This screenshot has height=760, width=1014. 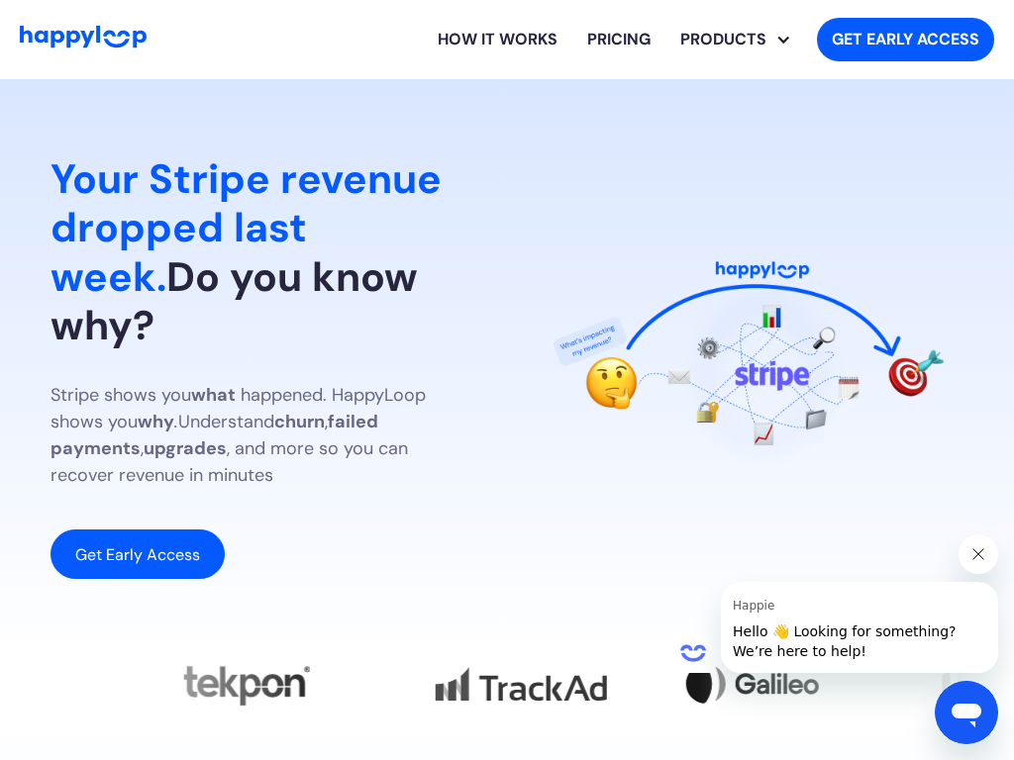 I want to click on a: Go to Home Page, so click(x=83, y=40).